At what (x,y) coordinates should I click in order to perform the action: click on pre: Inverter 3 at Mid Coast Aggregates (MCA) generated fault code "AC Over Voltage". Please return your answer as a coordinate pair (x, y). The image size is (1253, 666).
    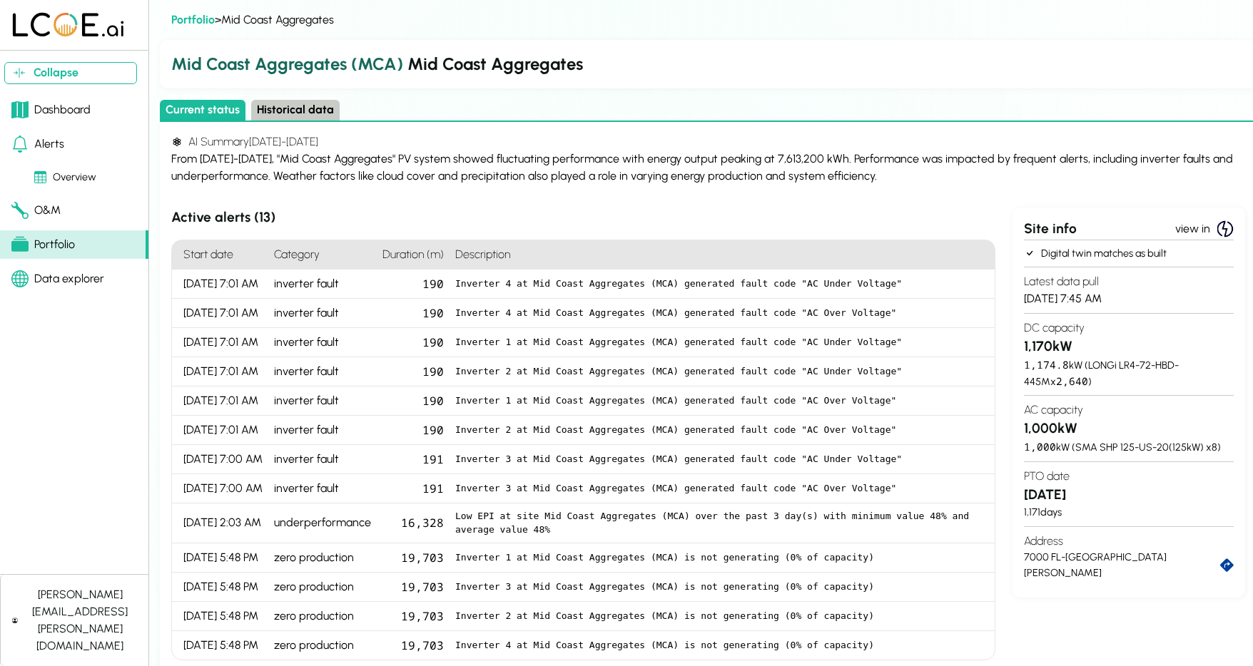
    Looking at the image, I should click on (719, 489).